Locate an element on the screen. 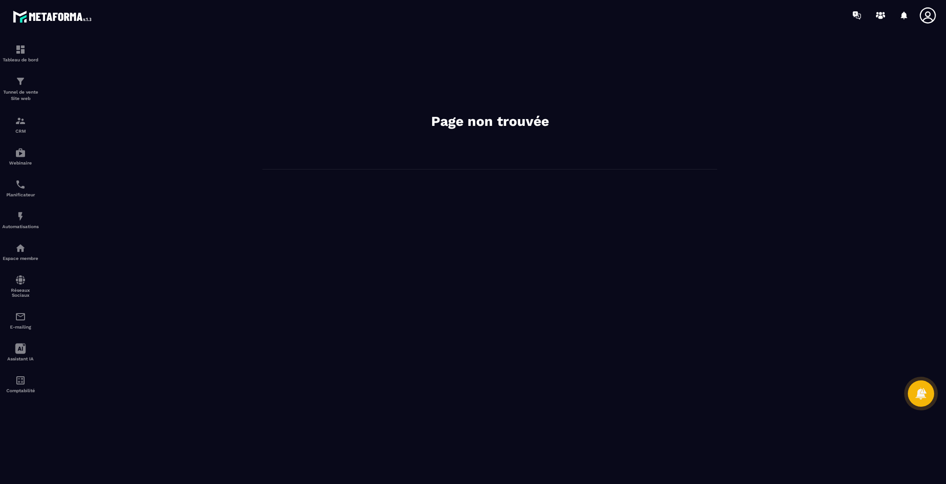 This screenshot has height=484, width=946. p: Réseaux Sociaux is located at coordinates (20, 293).